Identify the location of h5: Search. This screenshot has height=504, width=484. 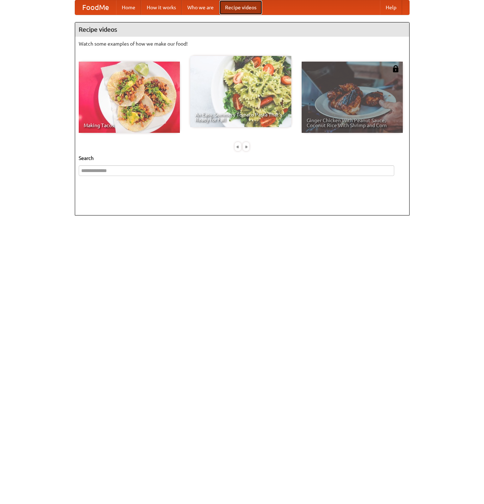
(242, 158).